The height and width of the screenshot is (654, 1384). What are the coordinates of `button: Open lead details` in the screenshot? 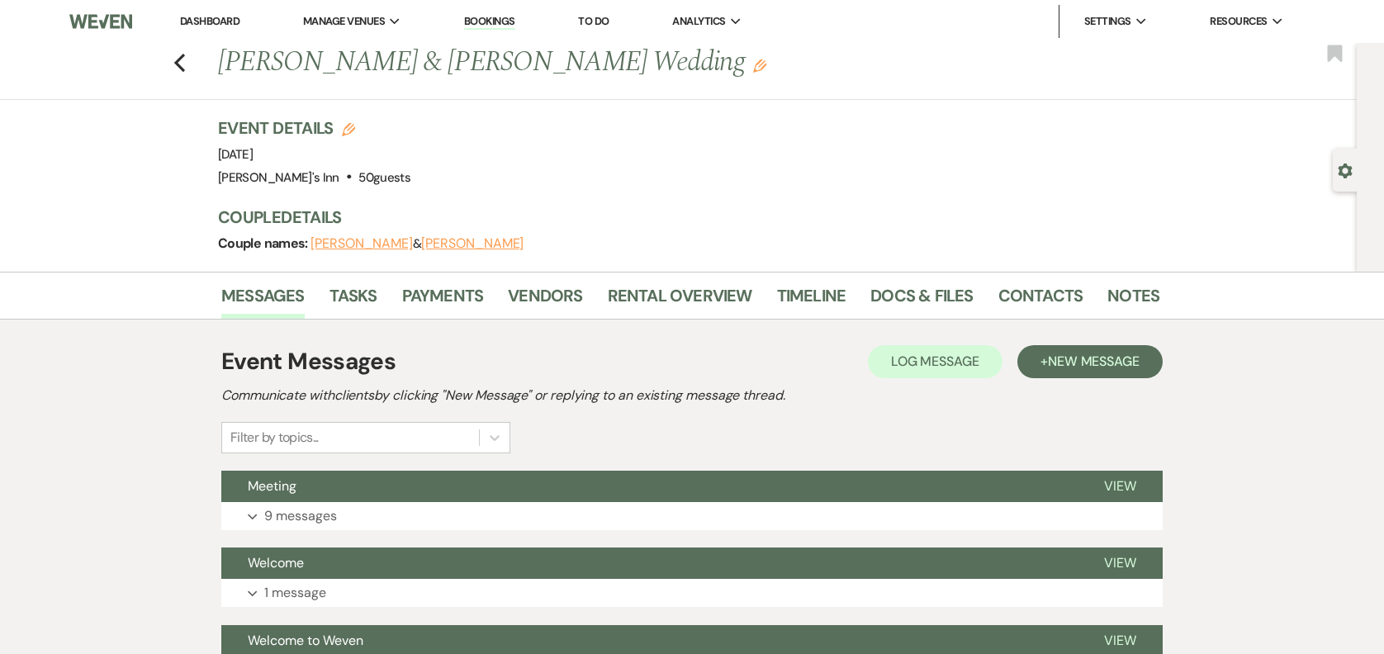 It's located at (1346, 169).